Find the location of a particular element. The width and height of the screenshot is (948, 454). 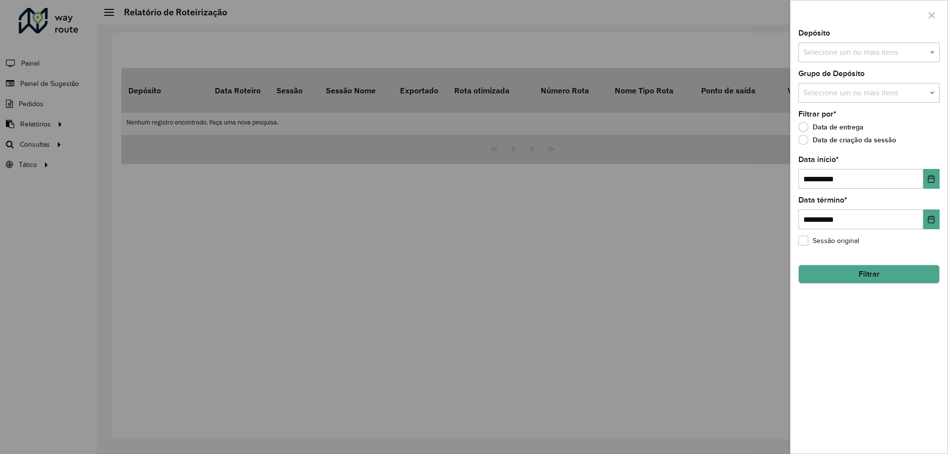

label: Data término is located at coordinates (822, 200).